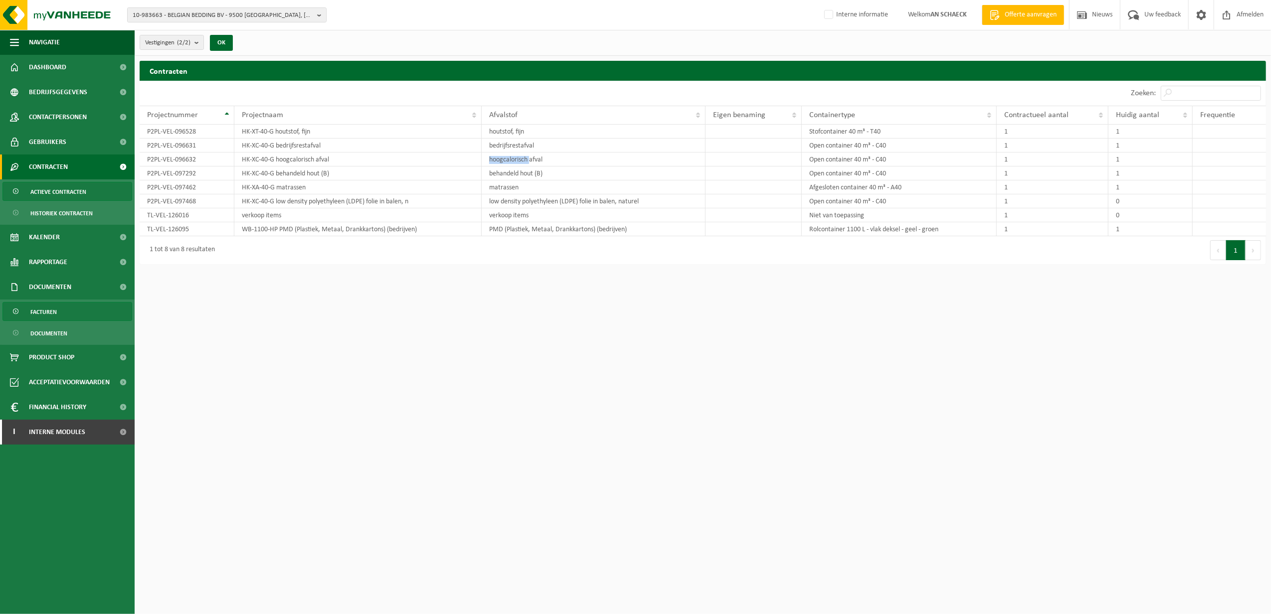 The width and height of the screenshot is (1271, 614). What do you see at coordinates (187, 215) in the screenshot?
I see `td: TL-VEL-126016` at bounding box center [187, 215].